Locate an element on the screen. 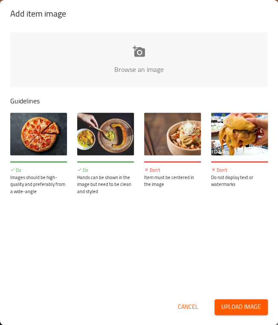 This screenshot has height=325, width=278. img: guide-img-3@3x.jpg is located at coordinates (172, 134).